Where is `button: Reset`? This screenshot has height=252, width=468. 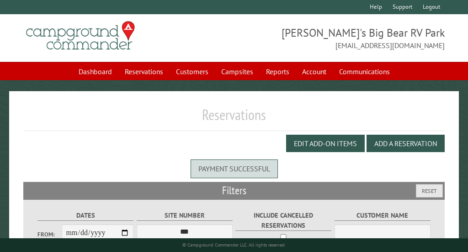
button: Reset is located at coordinates (430, 190).